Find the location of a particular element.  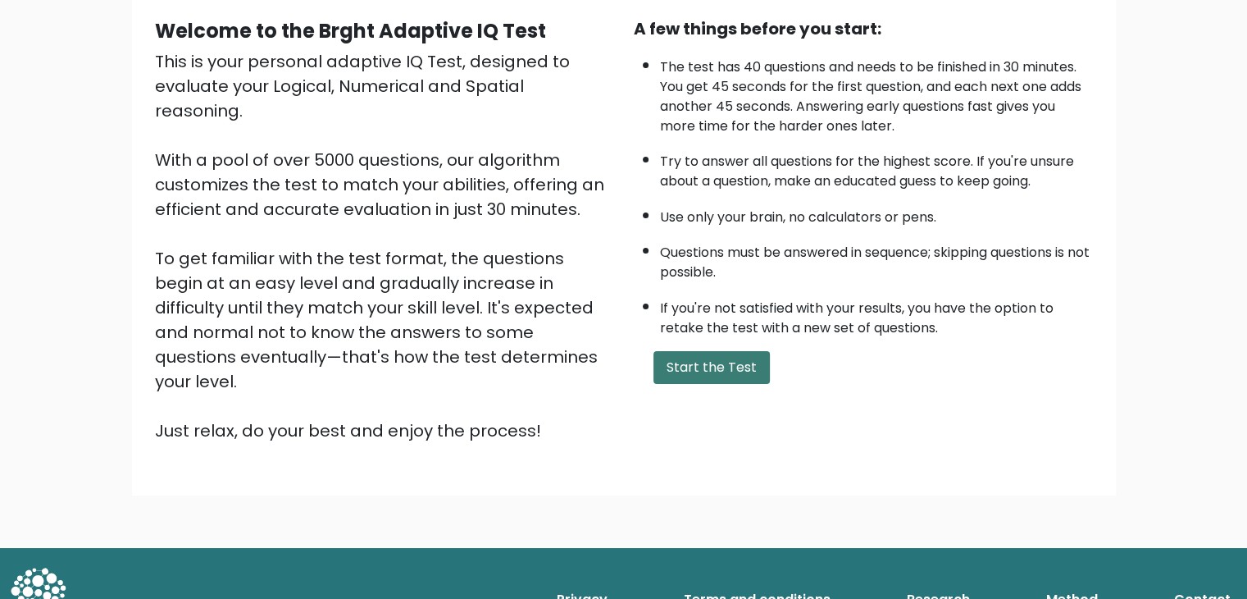

li: Questions must be answered in sequence; skipping questions is not possible. is located at coordinates (877, 258).